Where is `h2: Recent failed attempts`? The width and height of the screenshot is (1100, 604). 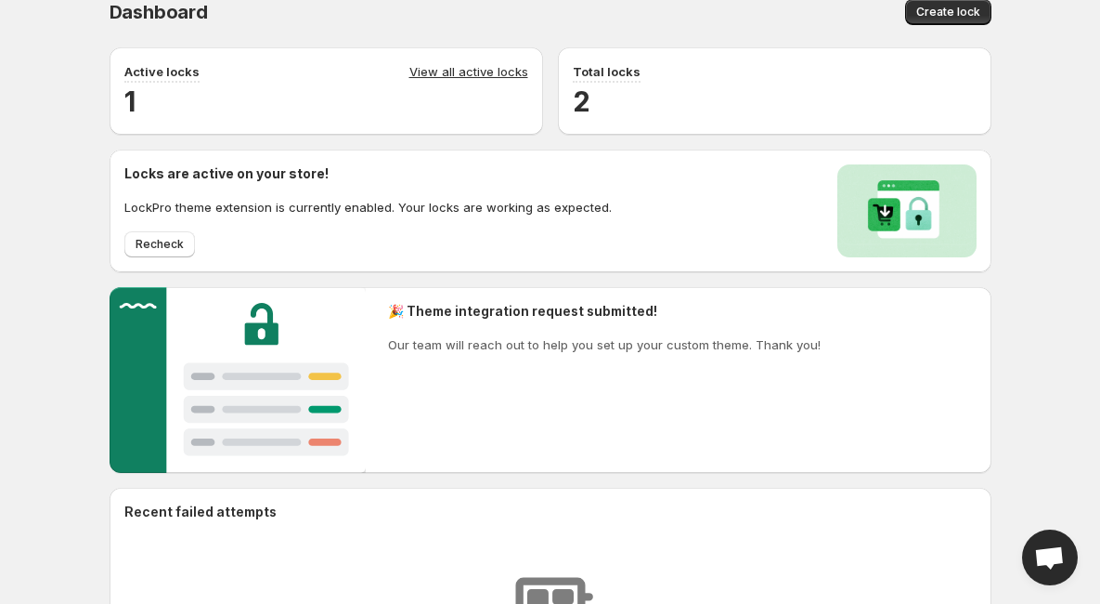 h2: Recent failed attempts is located at coordinates (201, 512).